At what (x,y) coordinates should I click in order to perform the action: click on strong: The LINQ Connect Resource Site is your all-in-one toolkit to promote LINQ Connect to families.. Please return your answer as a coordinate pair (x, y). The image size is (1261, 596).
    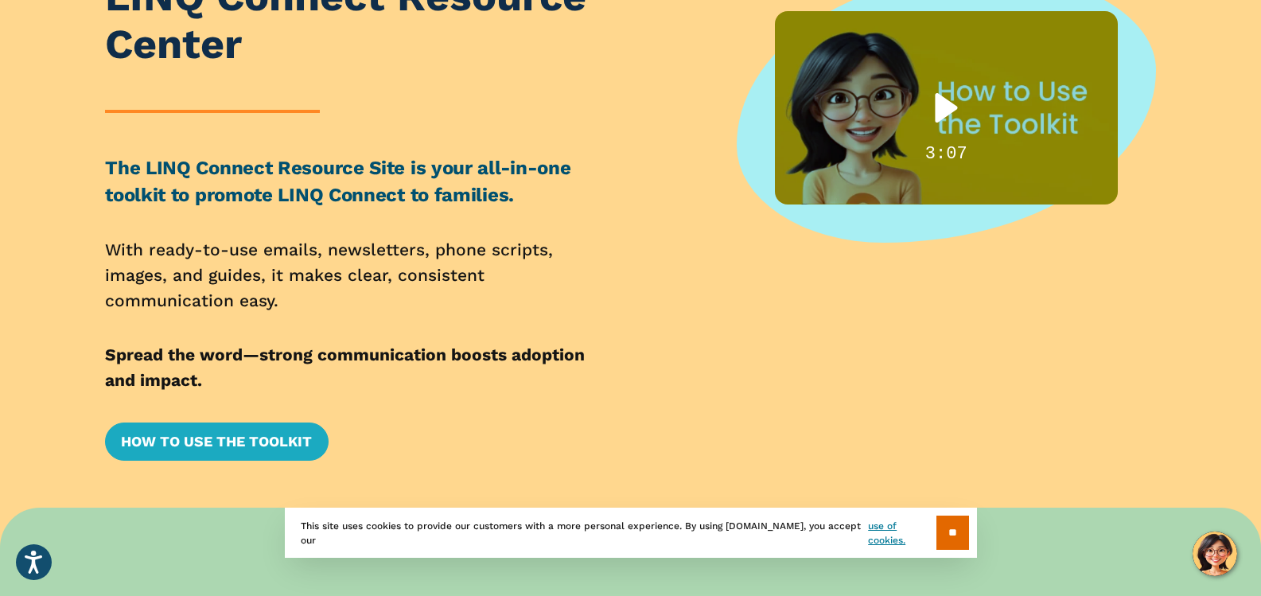
    Looking at the image, I should click on (337, 181).